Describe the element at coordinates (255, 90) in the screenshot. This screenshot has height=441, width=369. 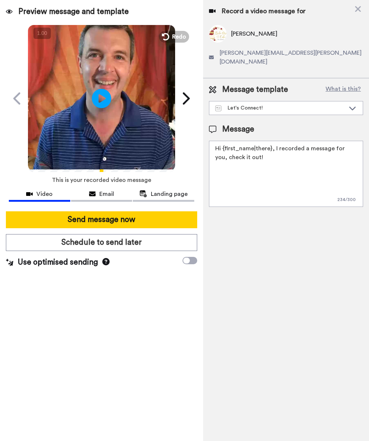
I see `span: Message template` at that location.